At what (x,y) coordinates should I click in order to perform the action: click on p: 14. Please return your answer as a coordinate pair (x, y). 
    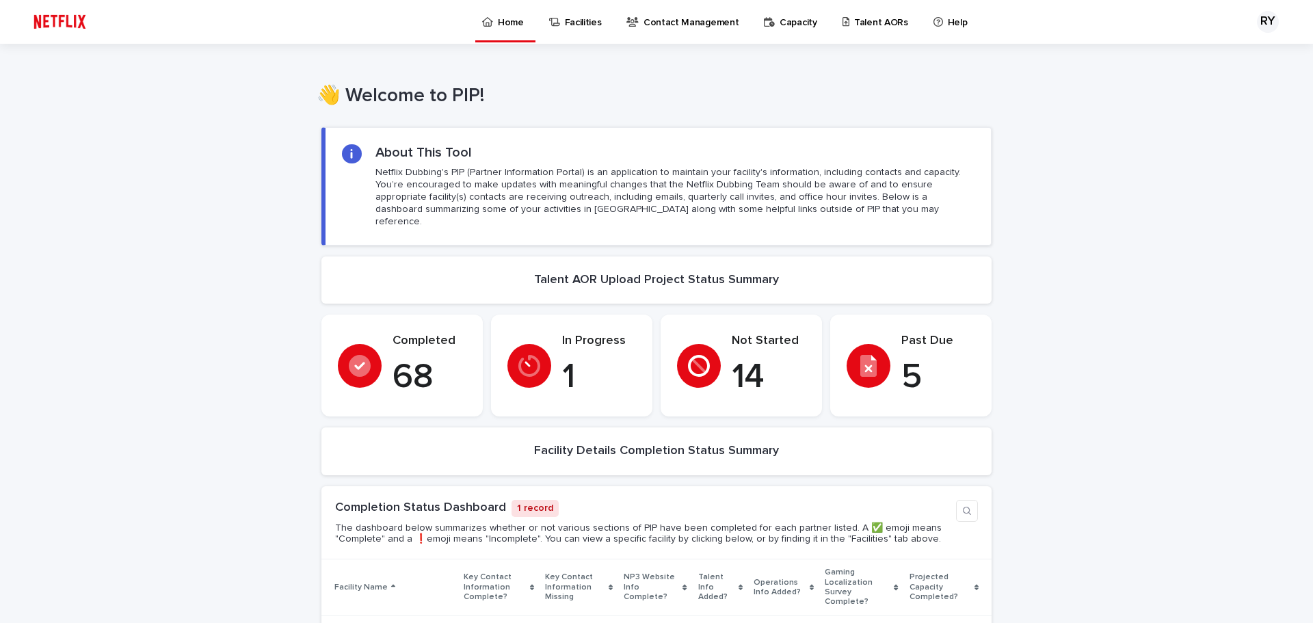
    Looking at the image, I should click on (769, 377).